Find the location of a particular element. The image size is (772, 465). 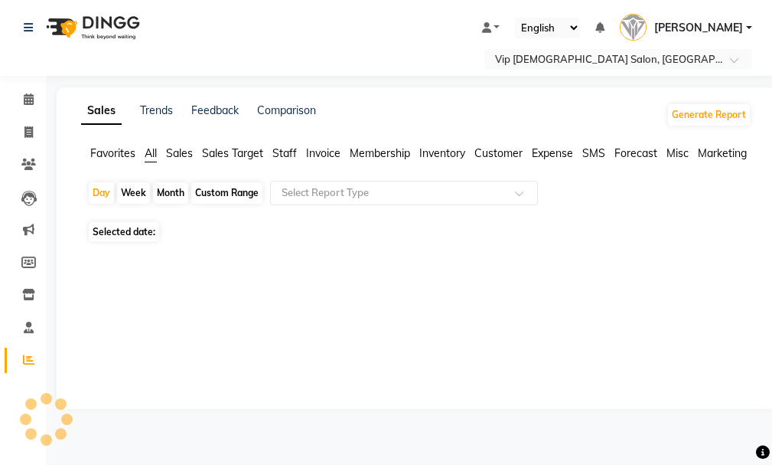

span: Sales Target is located at coordinates (233, 153).